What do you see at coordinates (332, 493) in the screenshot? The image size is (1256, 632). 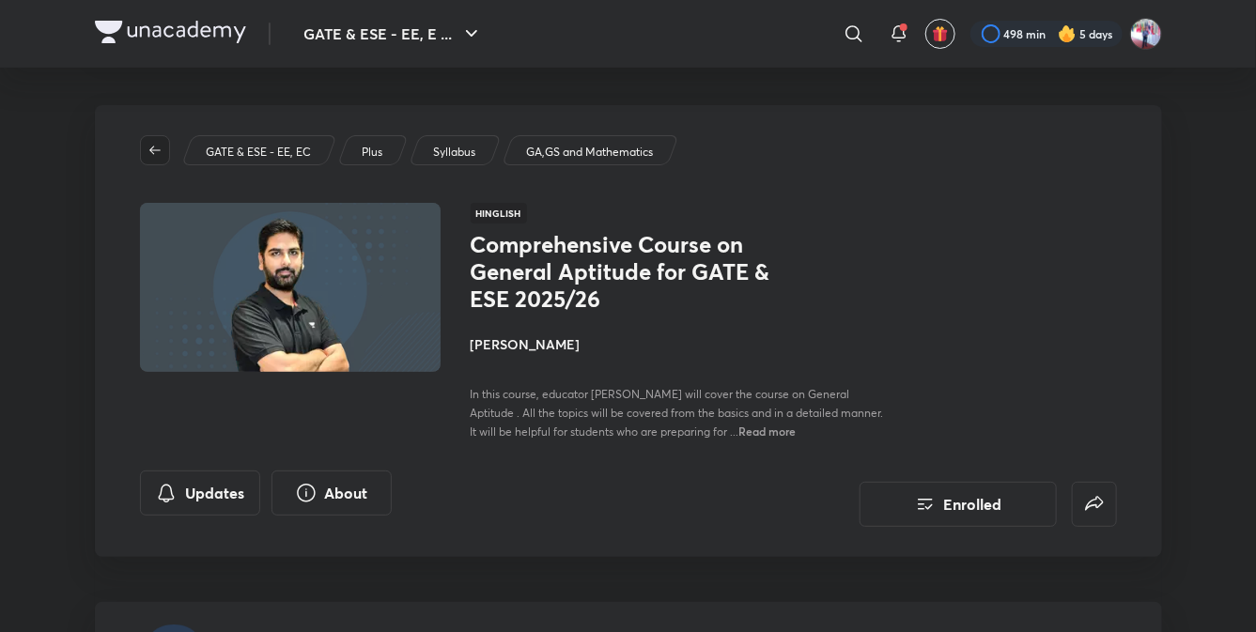 I see `button: About` at bounding box center [332, 493].